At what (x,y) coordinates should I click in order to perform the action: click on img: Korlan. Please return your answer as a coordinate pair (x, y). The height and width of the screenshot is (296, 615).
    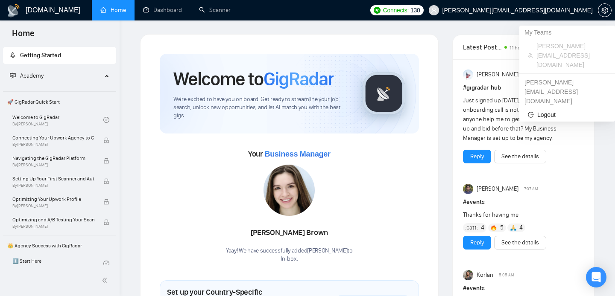
    Looking at the image, I should click on (468, 275).